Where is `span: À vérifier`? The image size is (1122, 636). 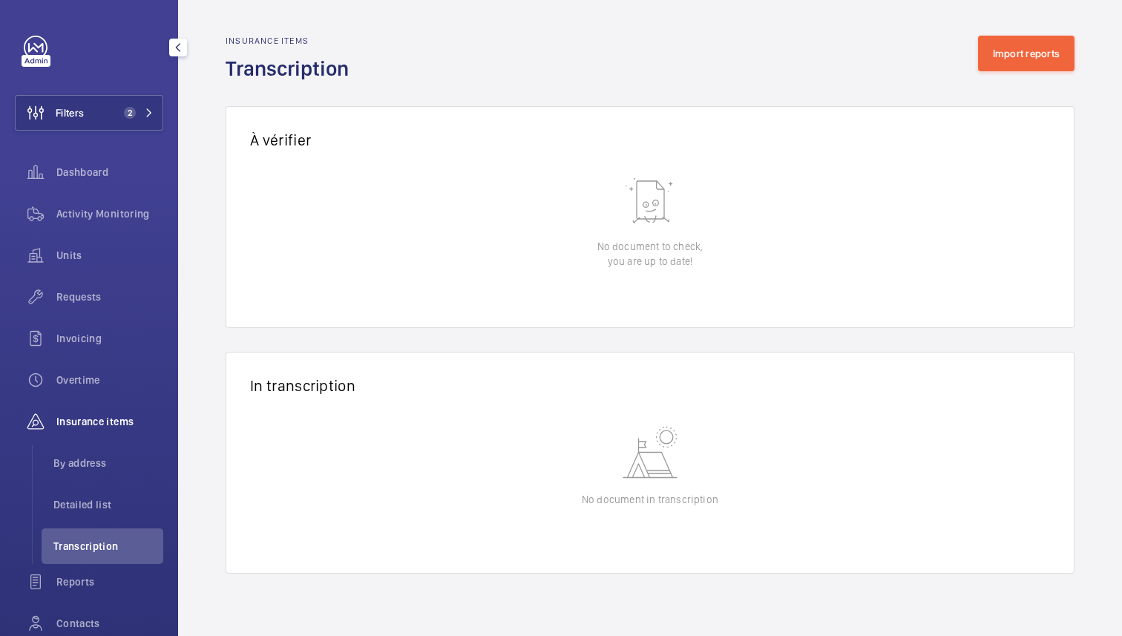 span: À vérifier is located at coordinates (280, 139).